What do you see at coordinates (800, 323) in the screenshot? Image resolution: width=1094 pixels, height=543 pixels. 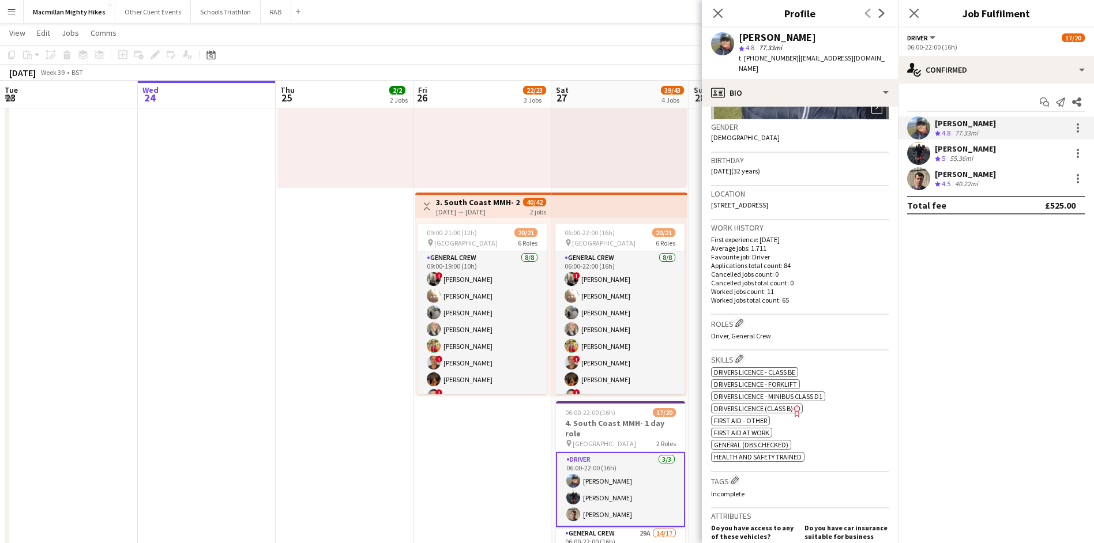 I see `h3: Roles` at bounding box center [800, 323].